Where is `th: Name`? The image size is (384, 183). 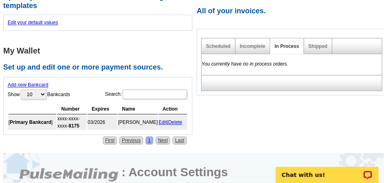
th: Name is located at coordinates (138, 110).